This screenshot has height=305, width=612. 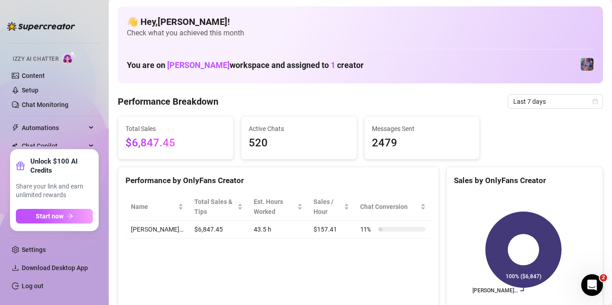 What do you see at coordinates (275, 207) in the screenshot?
I see `div: Est. Hours Worked` at bounding box center [275, 207].